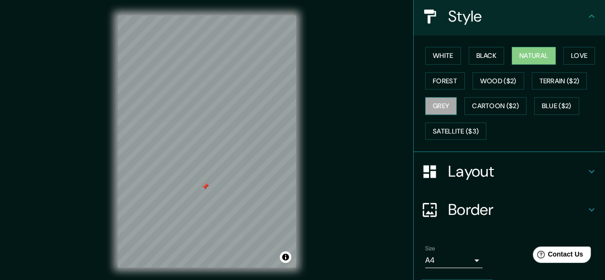  I want to click on button: Wood ($2), so click(498, 81).